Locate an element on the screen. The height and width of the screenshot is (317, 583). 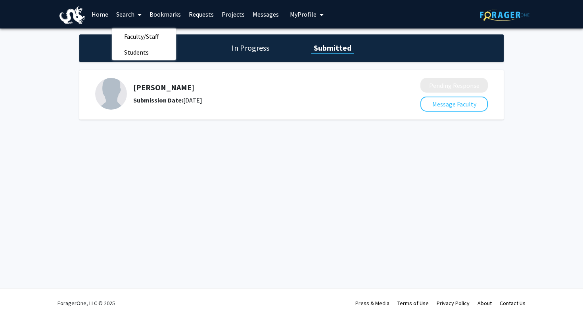
a: Press & Media is located at coordinates (372, 304).